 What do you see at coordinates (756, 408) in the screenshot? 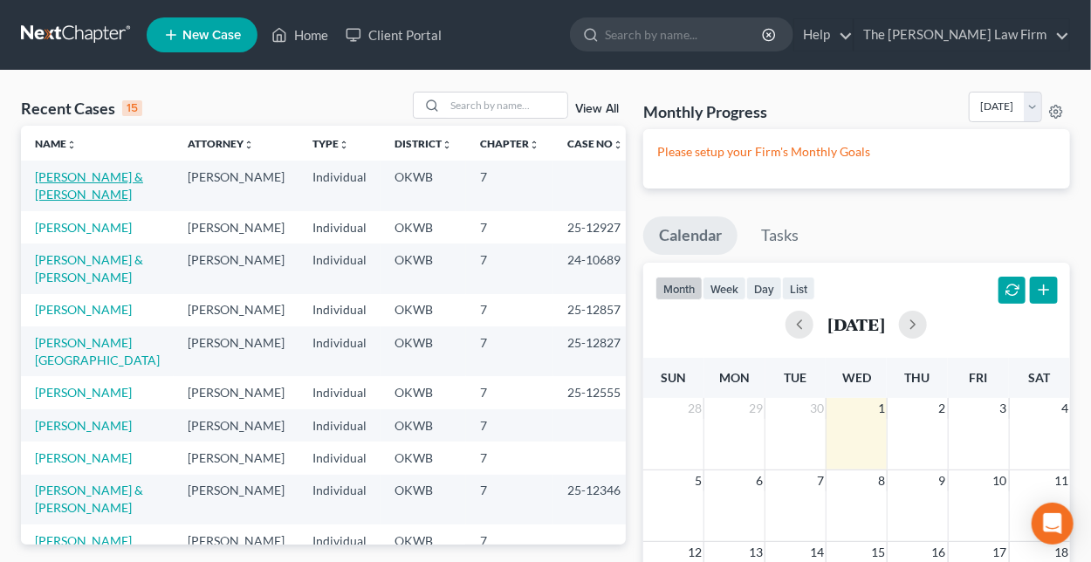
I see `span: 29` at bounding box center [756, 408].